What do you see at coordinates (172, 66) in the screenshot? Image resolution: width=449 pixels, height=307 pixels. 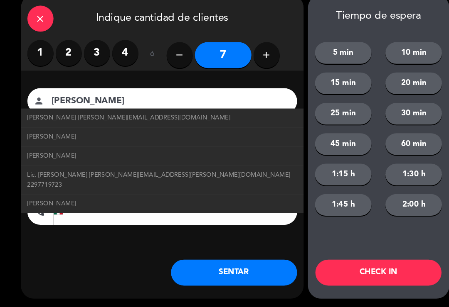 I see `i: remove` at bounding box center [172, 66].